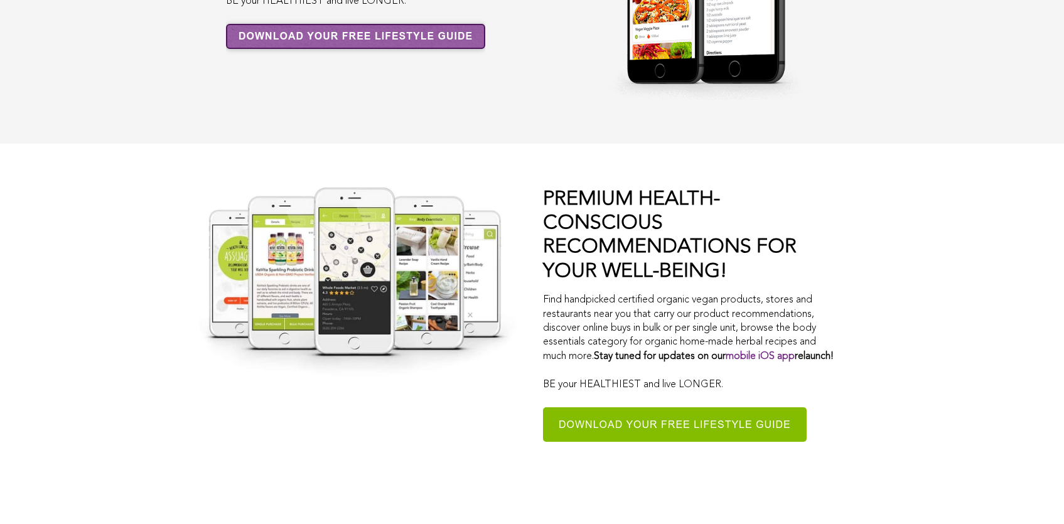 The image size is (1064, 524). Describe the element at coordinates (714, 356) in the screenshot. I see `strong: Stay tuned for updates on our relaunch!` at that location.